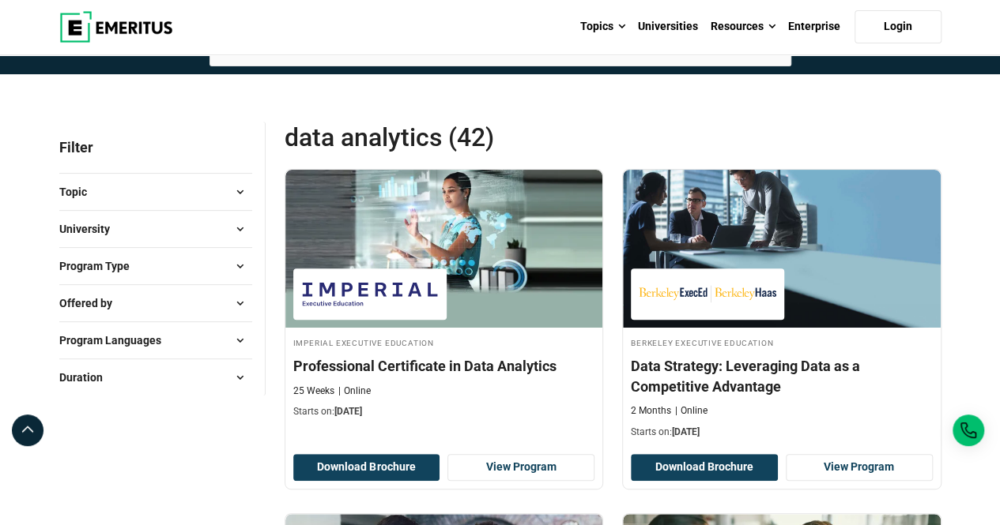 This screenshot has width=1000, height=525. What do you see at coordinates (444, 366) in the screenshot?
I see `h4: Professional Certificate in Data Analytics` at bounding box center [444, 366].